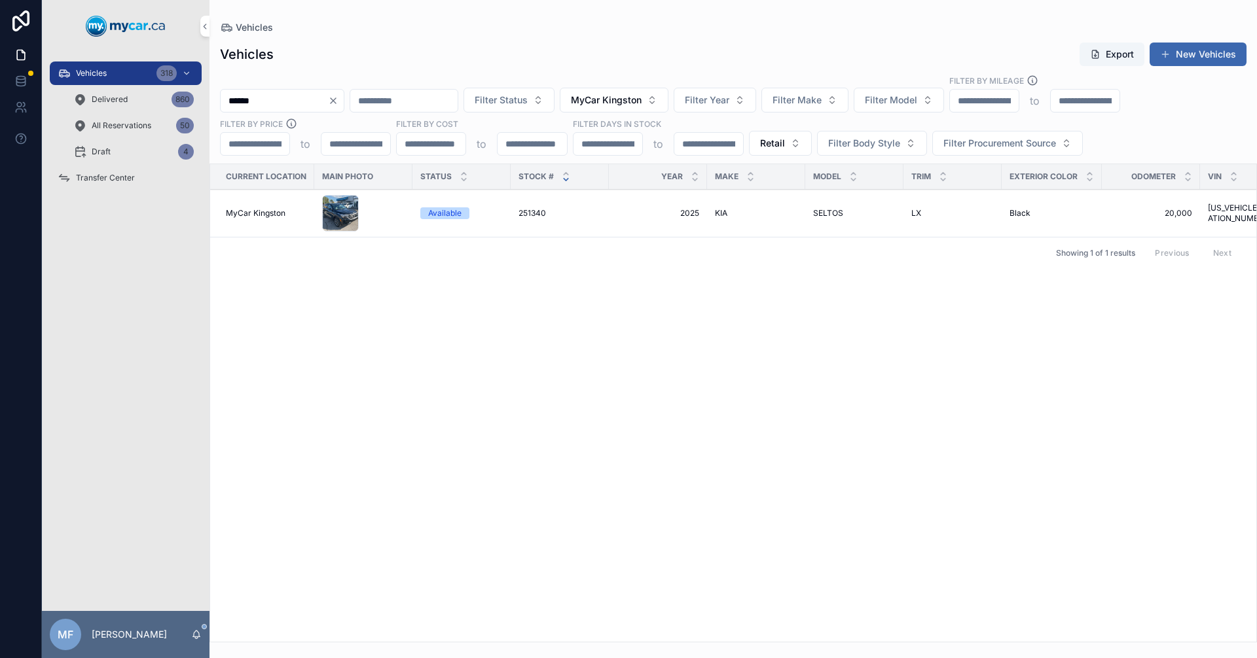 Image resolution: width=1257 pixels, height=658 pixels. I want to click on button: Clear, so click(336, 101).